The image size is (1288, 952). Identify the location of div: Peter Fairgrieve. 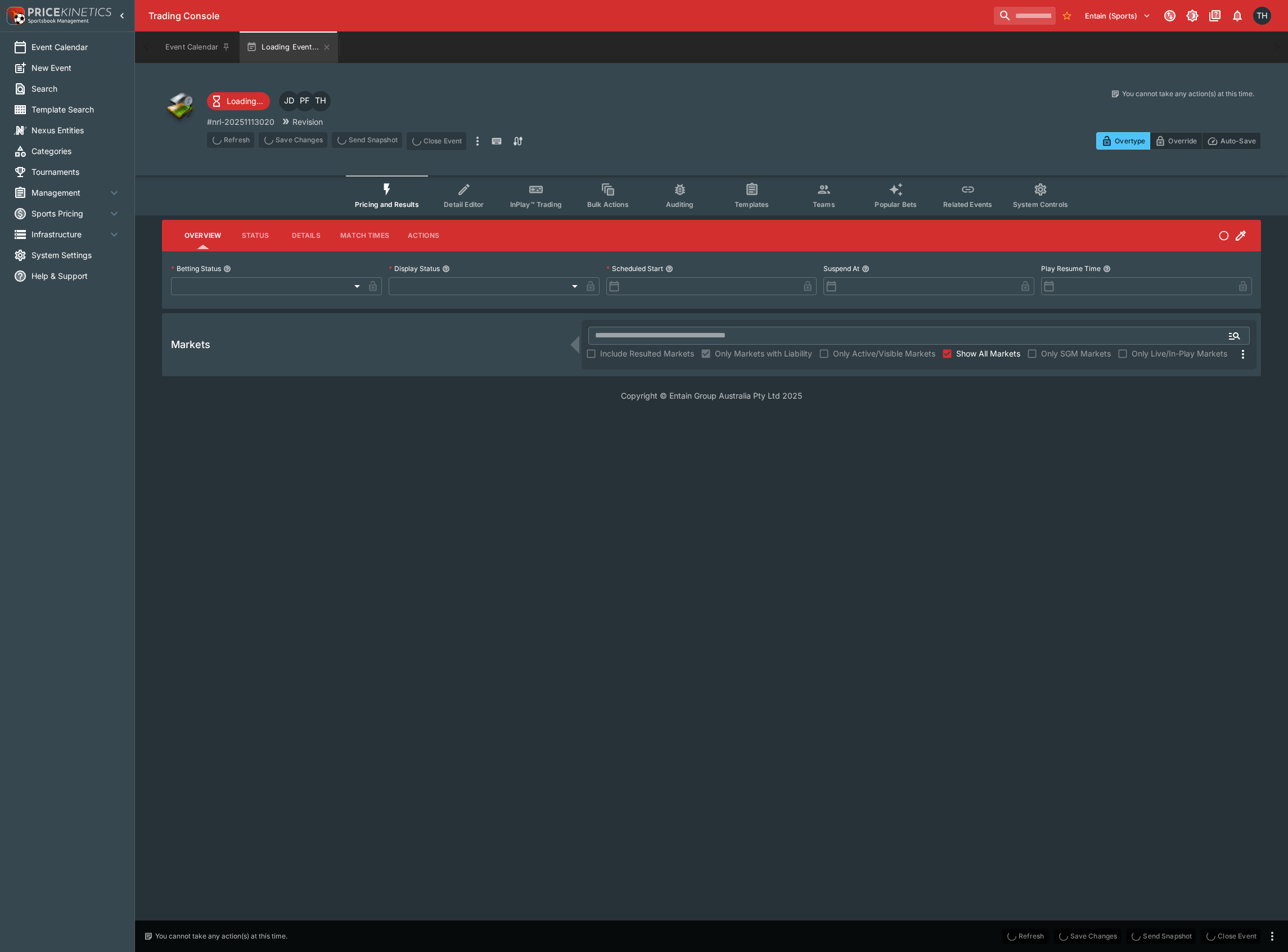
(305, 102).